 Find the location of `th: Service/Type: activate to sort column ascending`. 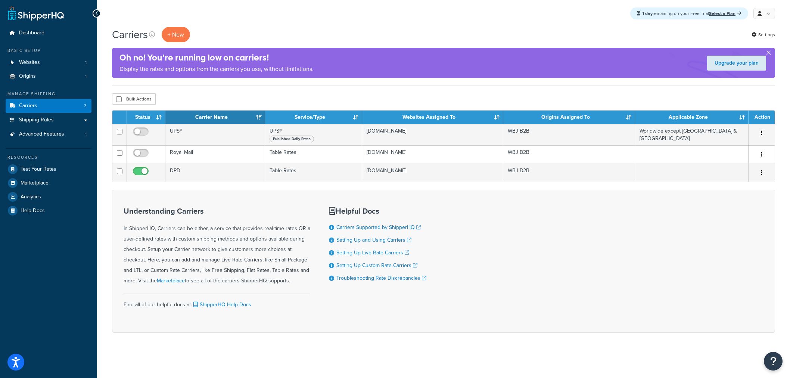

th: Service/Type: activate to sort column ascending is located at coordinates (314, 117).